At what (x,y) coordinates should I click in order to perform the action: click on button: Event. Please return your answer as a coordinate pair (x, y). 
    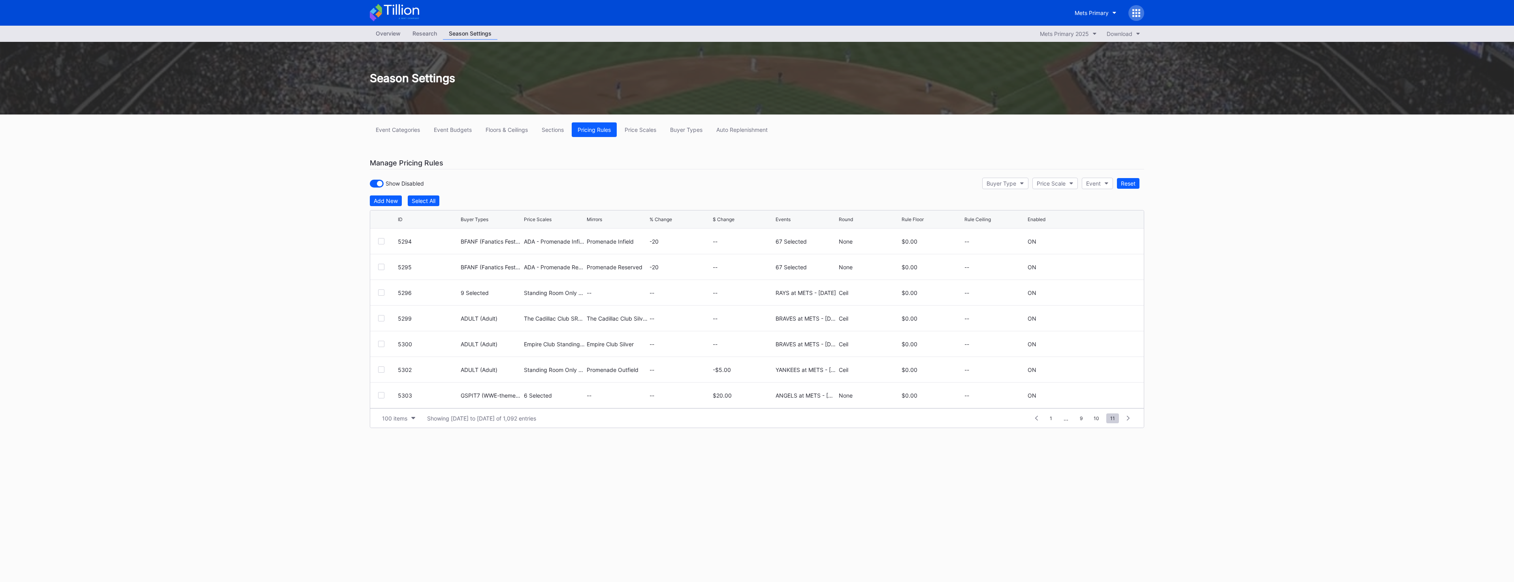
    Looking at the image, I should click on (1097, 183).